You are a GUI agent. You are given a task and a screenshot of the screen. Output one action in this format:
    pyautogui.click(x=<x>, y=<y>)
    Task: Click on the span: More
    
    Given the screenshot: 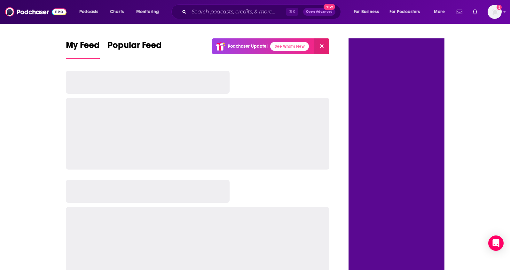 What is the action you would take?
    pyautogui.click(x=439, y=12)
    